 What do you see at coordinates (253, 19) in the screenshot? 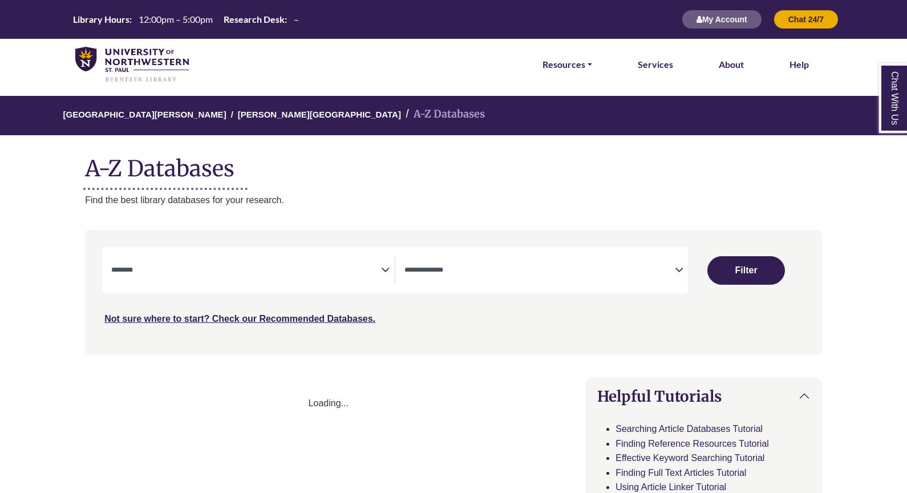
I see `th: Research Desk:` at bounding box center [253, 19].